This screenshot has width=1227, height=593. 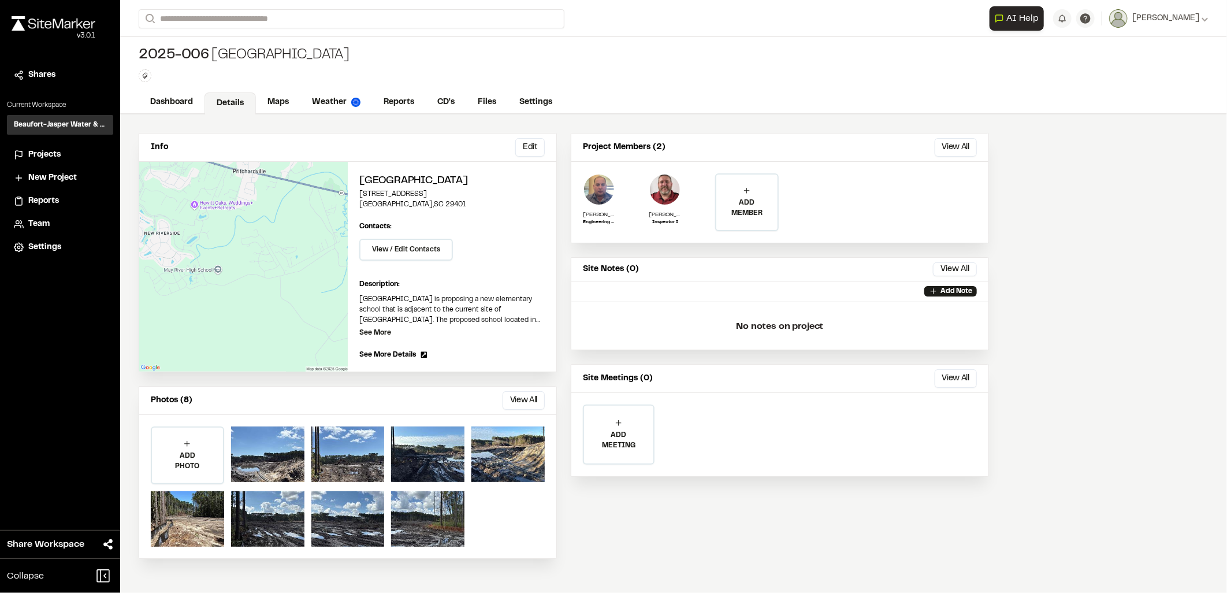 What do you see at coordinates (172, 400) in the screenshot?
I see `p: Photos (8)` at bounding box center [172, 400].